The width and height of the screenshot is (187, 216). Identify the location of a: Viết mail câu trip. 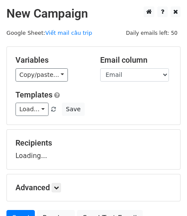
(68, 33).